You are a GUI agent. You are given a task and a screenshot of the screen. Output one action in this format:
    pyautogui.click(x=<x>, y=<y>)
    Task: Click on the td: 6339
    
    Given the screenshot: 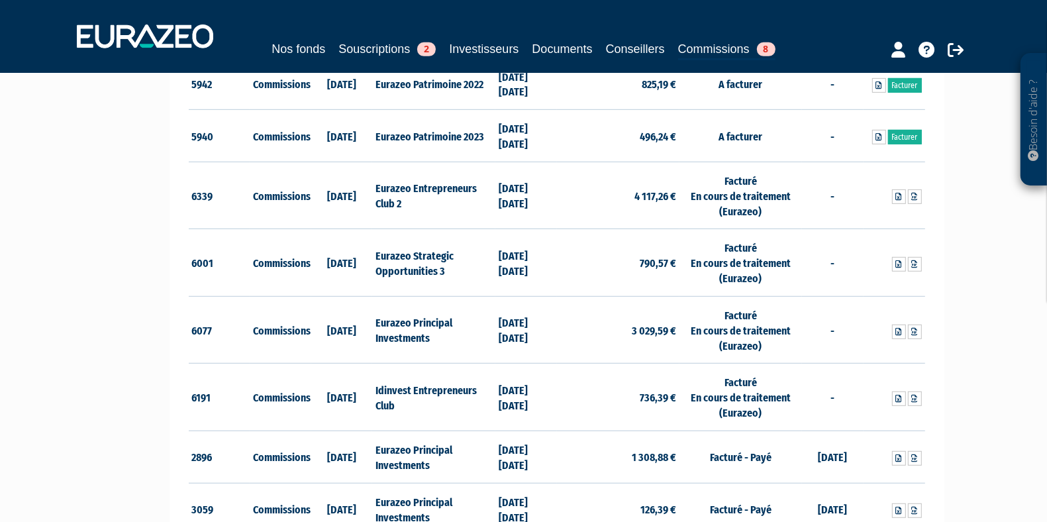 What is the action you would take?
    pyautogui.click(x=219, y=195)
    